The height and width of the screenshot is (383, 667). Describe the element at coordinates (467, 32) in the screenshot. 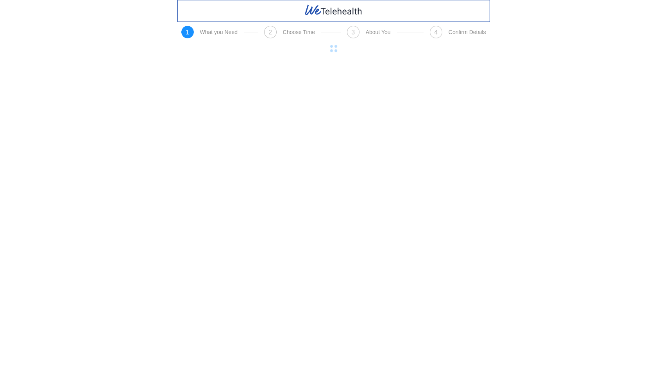

I see `div: Confirm Details` at that location.